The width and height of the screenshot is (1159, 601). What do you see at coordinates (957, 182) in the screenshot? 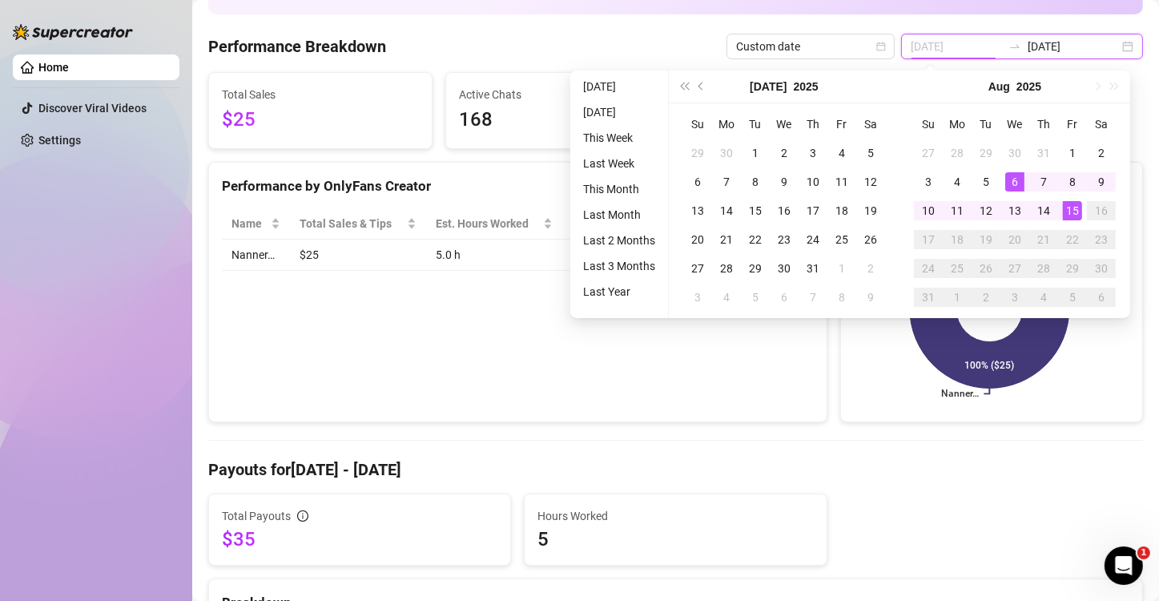
I see `td: 2025-08-04` at bounding box center [957, 182].